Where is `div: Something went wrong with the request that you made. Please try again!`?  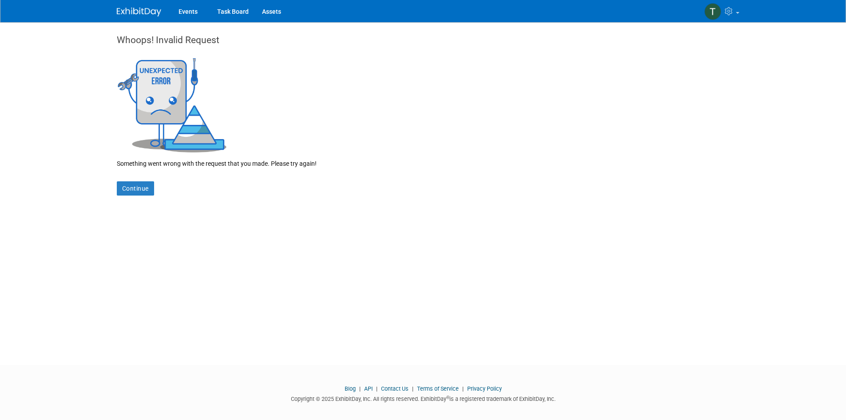
div: Something went wrong with the request that you made. Please try again! is located at coordinates (423, 160).